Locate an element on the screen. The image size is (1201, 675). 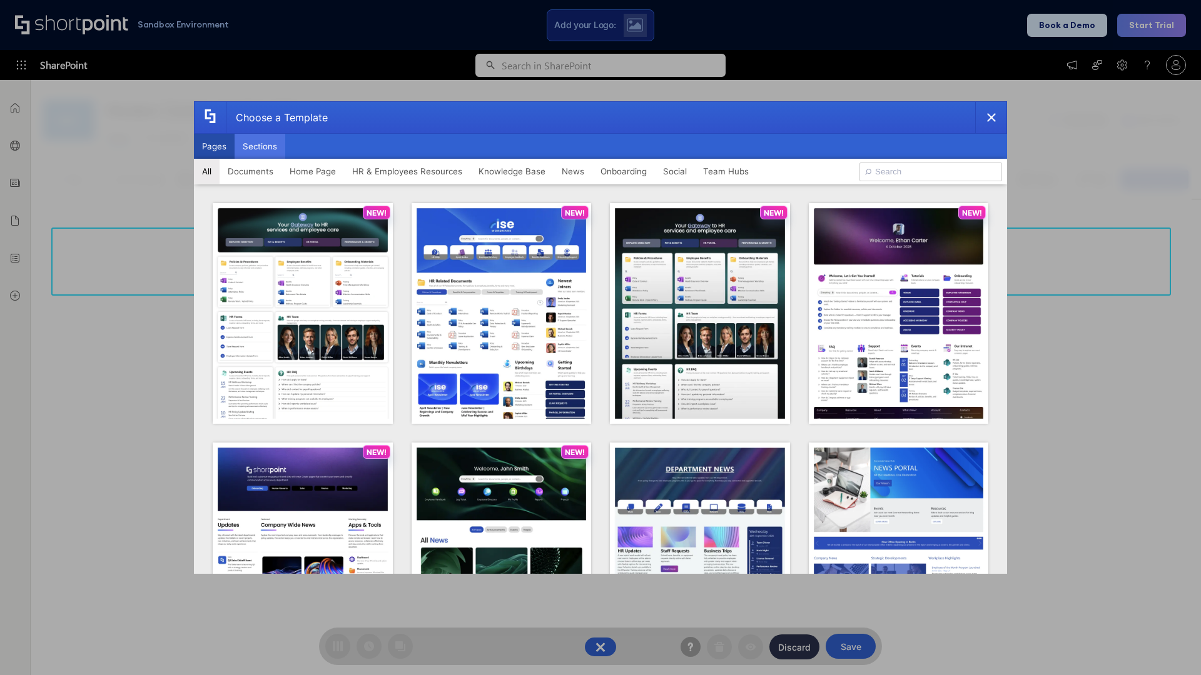
button: Team Hubs is located at coordinates (725, 171).